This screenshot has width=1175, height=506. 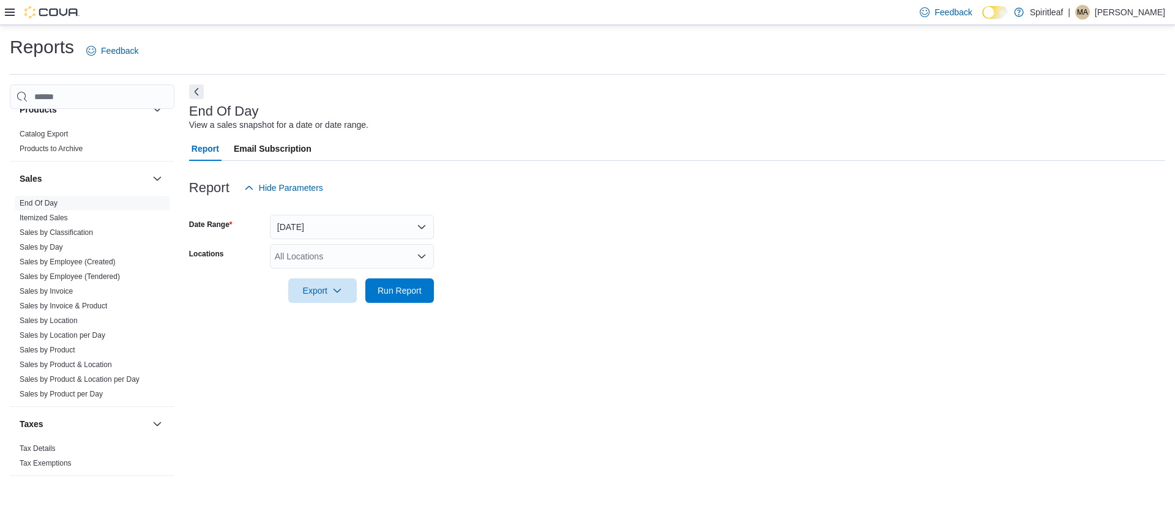 I want to click on div: Sales, so click(x=92, y=301).